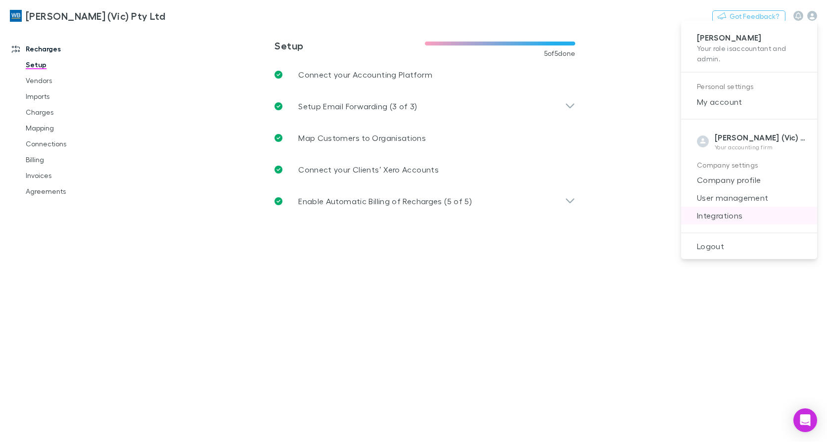 Image resolution: width=827 pixels, height=442 pixels. Describe the element at coordinates (749, 216) in the screenshot. I see `span: Integrations` at that location.